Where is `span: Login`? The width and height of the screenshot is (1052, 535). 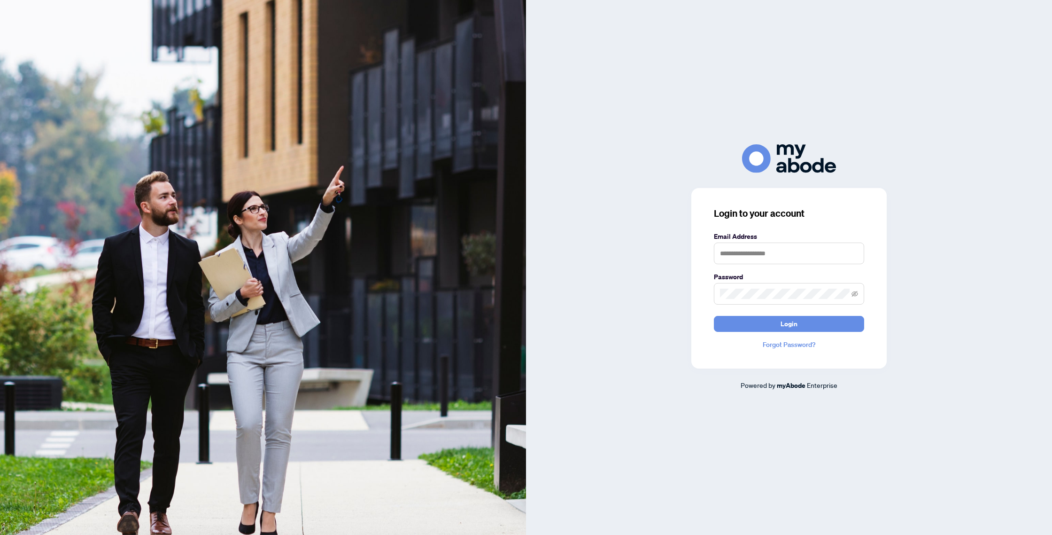 span: Login is located at coordinates (789, 324).